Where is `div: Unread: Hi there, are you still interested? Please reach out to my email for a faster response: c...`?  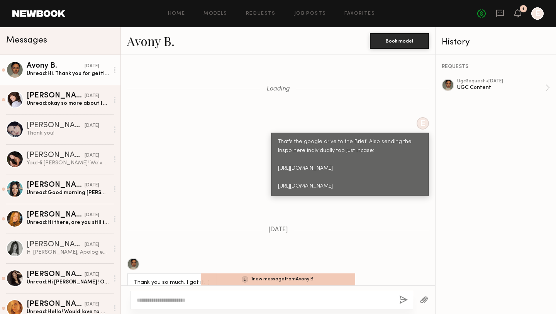
div: Unread: Hi there, are you still interested? Please reach out to my email for a faster response: c... is located at coordinates (68, 222).